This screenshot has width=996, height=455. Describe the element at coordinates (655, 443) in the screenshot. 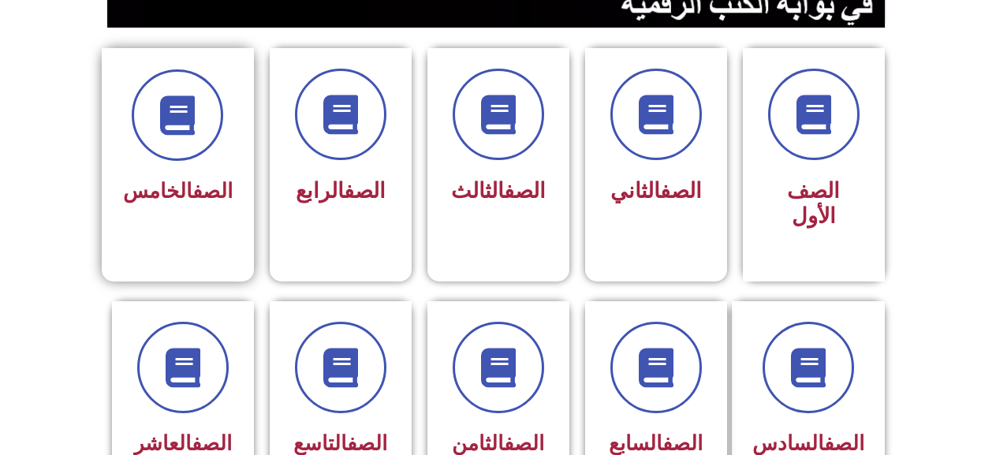

I see `span: السابع` at that location.